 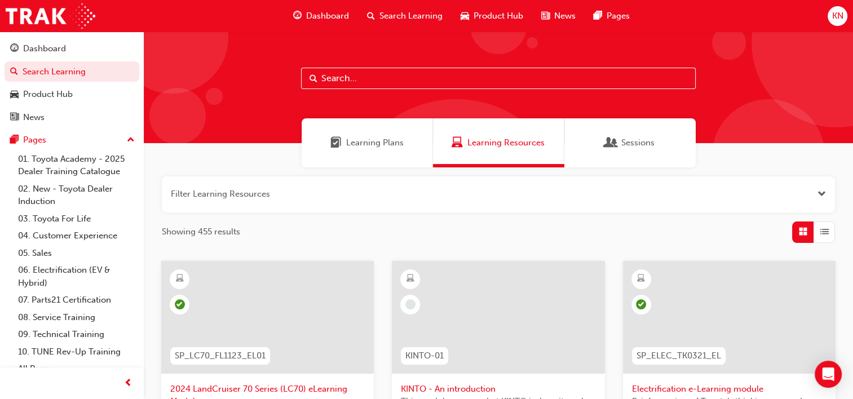 I want to click on span: Search Learning, so click(x=411, y=16).